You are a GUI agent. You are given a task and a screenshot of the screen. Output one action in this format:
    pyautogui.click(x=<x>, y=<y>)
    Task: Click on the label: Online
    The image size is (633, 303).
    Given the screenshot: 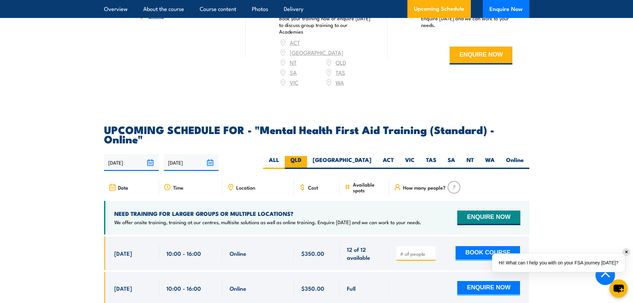 What is the action you would take?
    pyautogui.click(x=515, y=162)
    